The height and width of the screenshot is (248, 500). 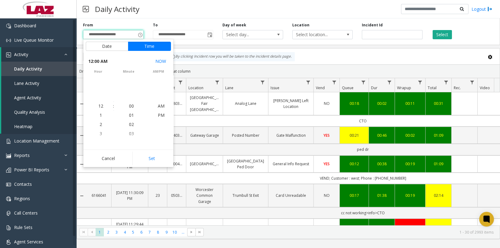 What do you see at coordinates (82, 164) in the screenshot?
I see `a: Collapse Details` at bounding box center [82, 164].